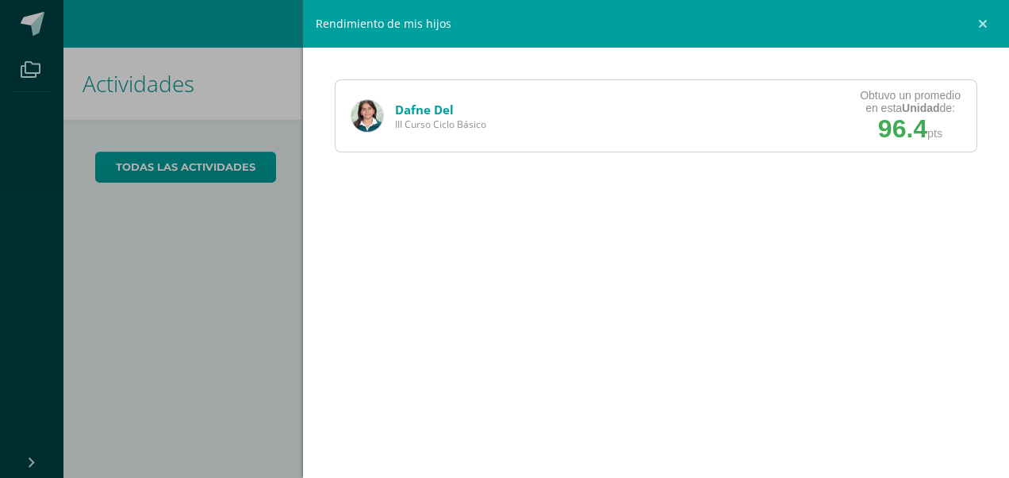 Image resolution: width=1009 pixels, height=478 pixels. Describe the element at coordinates (440, 124) in the screenshot. I see `span: III Curso Ciclo Básico` at that location.